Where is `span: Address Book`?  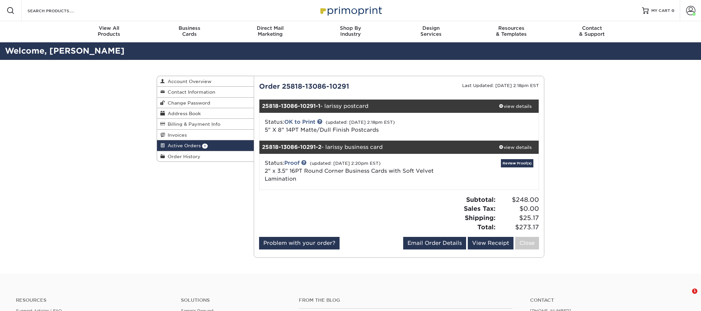 span: Address Book is located at coordinates (183, 114).